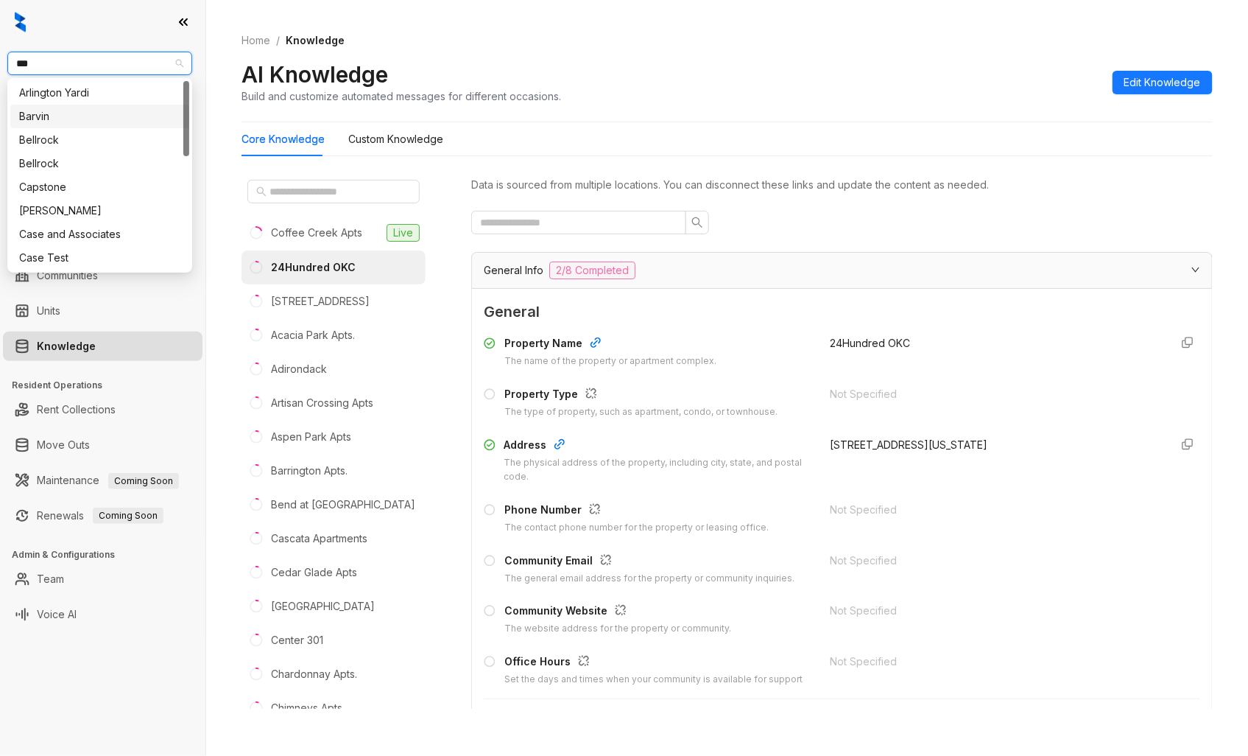  I want to click on li: Voice AI, so click(102, 614).